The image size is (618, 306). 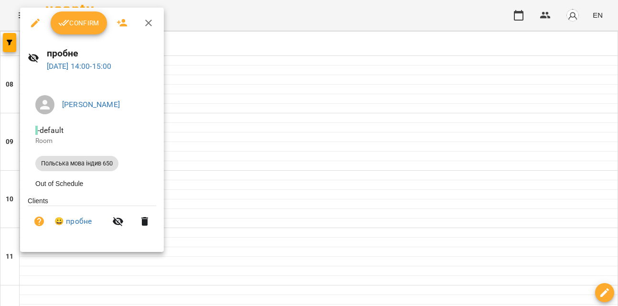 What do you see at coordinates (92, 184) in the screenshot?
I see `li: Out of Schedule` at bounding box center [92, 184].